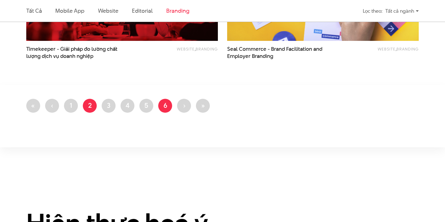  Describe the element at coordinates (142, 11) in the screenshot. I see `a: Editorial` at that location.